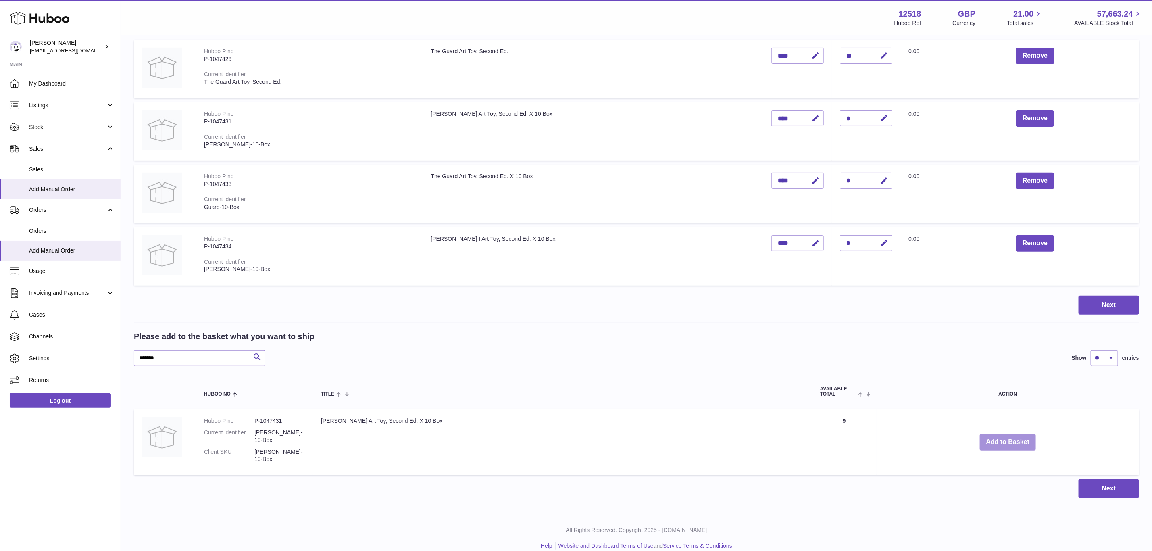 The image size is (1152, 551). Describe the element at coordinates (72, 271) in the screenshot. I see `span: Usage` at that location.